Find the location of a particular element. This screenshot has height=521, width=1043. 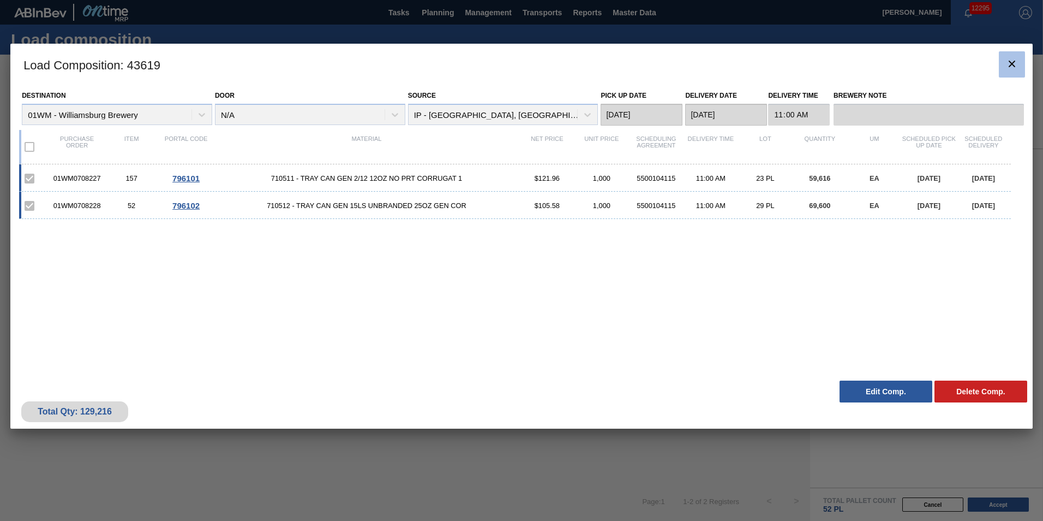

div: 157 is located at coordinates (132, 178).